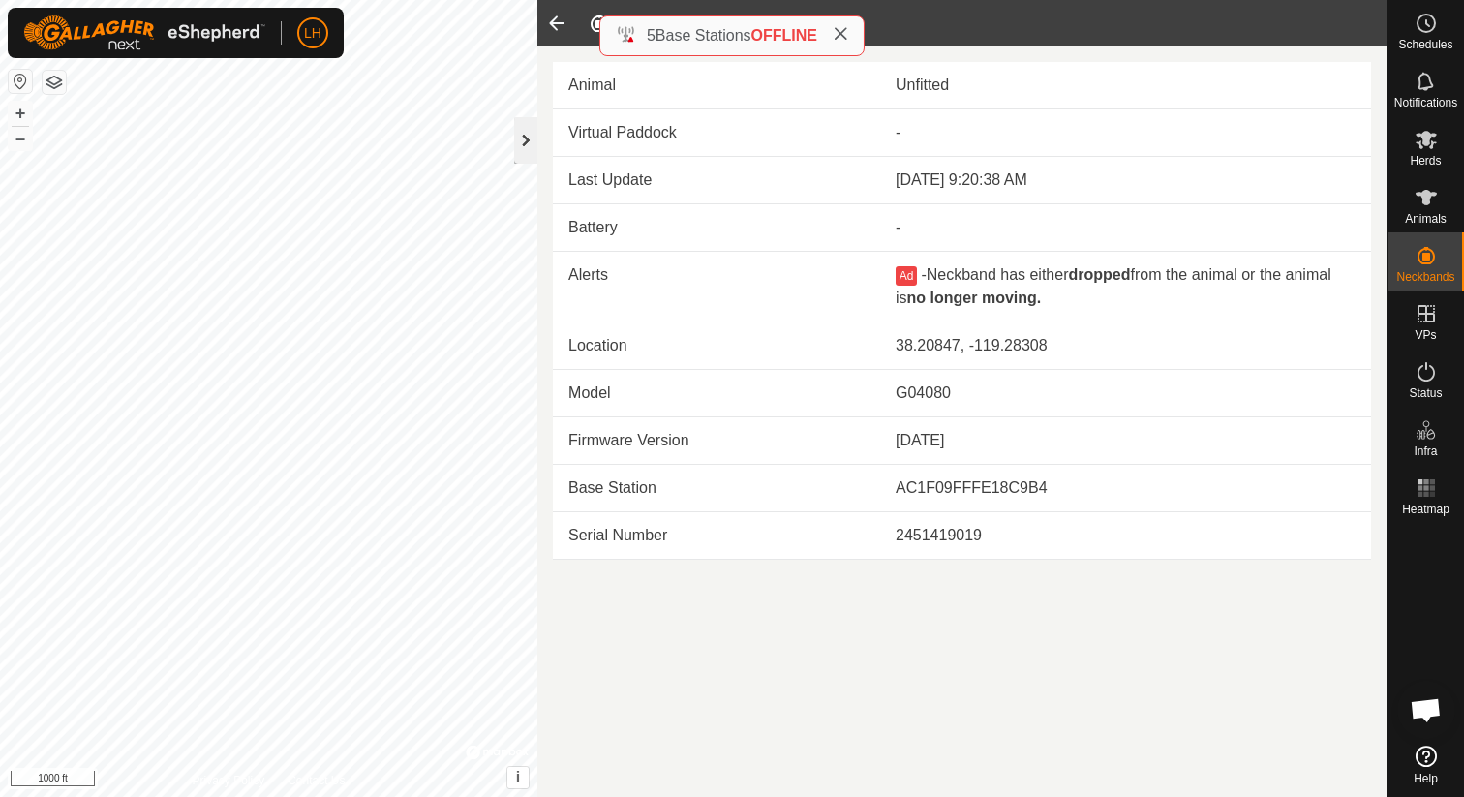 This screenshot has width=1464, height=797. Describe the element at coordinates (1125, 85) in the screenshot. I see `div: Unfitted` at that location.